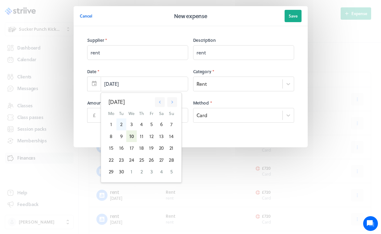  Describe the element at coordinates (121, 136) in the screenshot. I see `div: Tue Sep 09 2025` at that location.